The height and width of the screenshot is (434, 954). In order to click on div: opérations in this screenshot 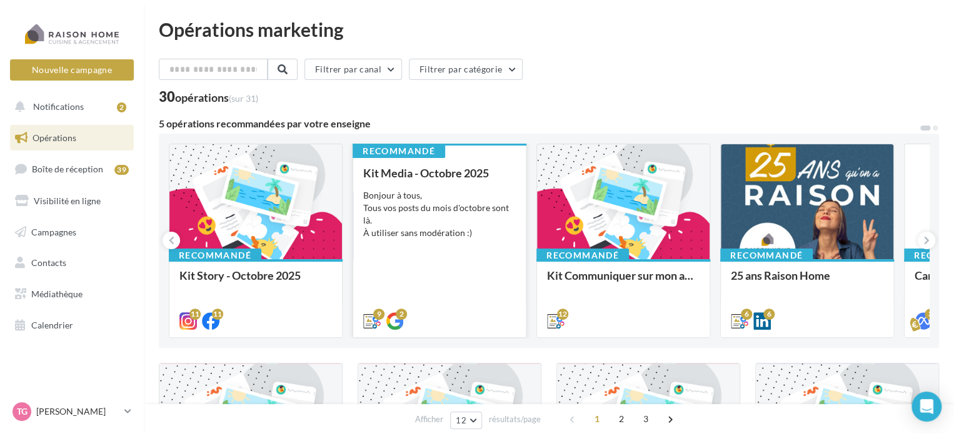, I will do `click(216, 98)`.